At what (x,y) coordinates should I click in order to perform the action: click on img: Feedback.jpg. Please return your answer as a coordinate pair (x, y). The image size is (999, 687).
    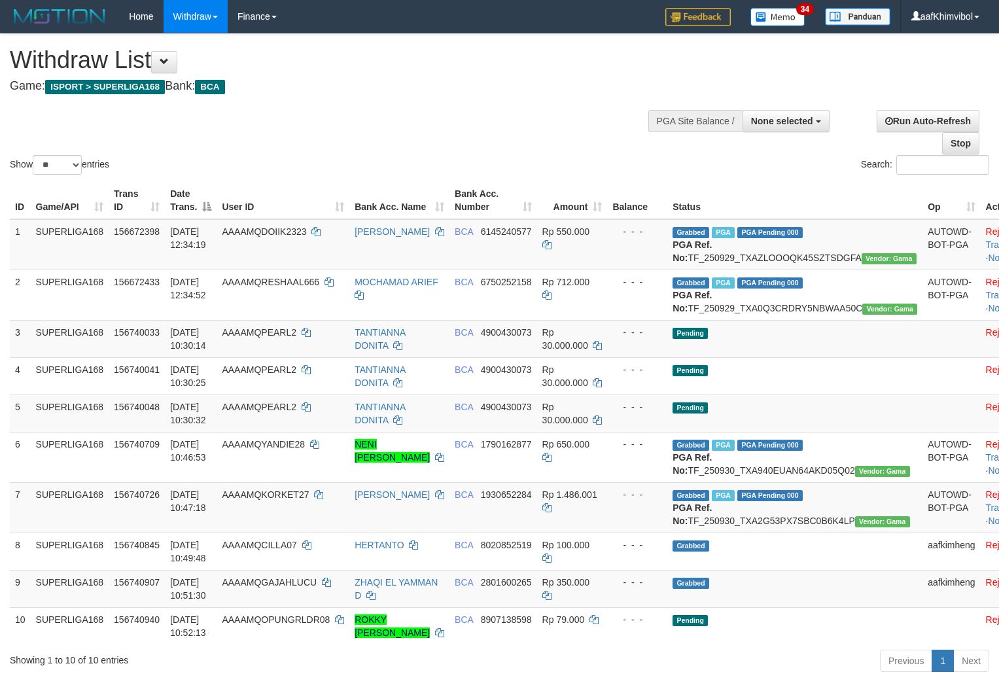
    Looking at the image, I should click on (698, 17).